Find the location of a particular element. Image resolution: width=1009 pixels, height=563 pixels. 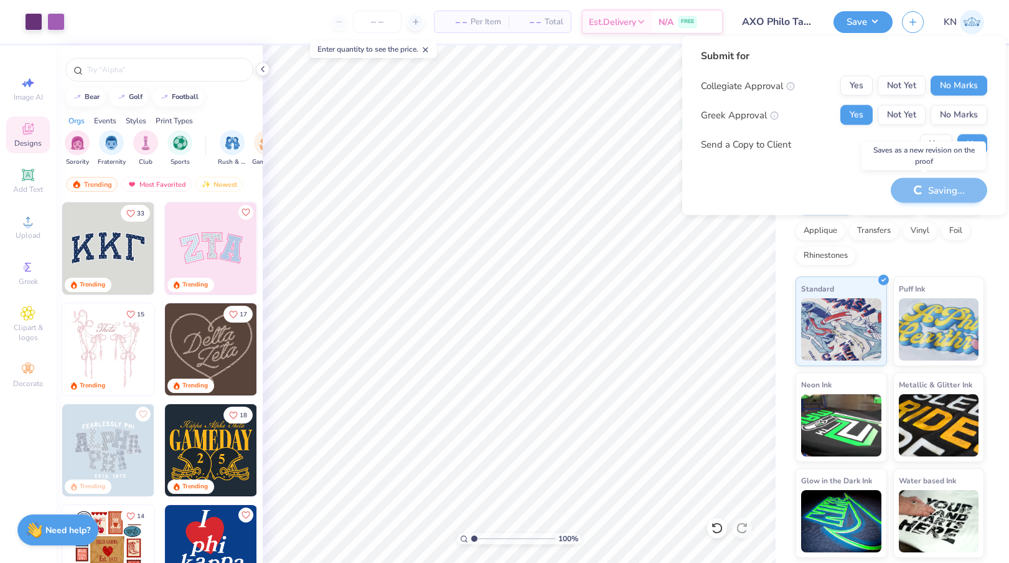

span: 33 is located at coordinates (141, 214).